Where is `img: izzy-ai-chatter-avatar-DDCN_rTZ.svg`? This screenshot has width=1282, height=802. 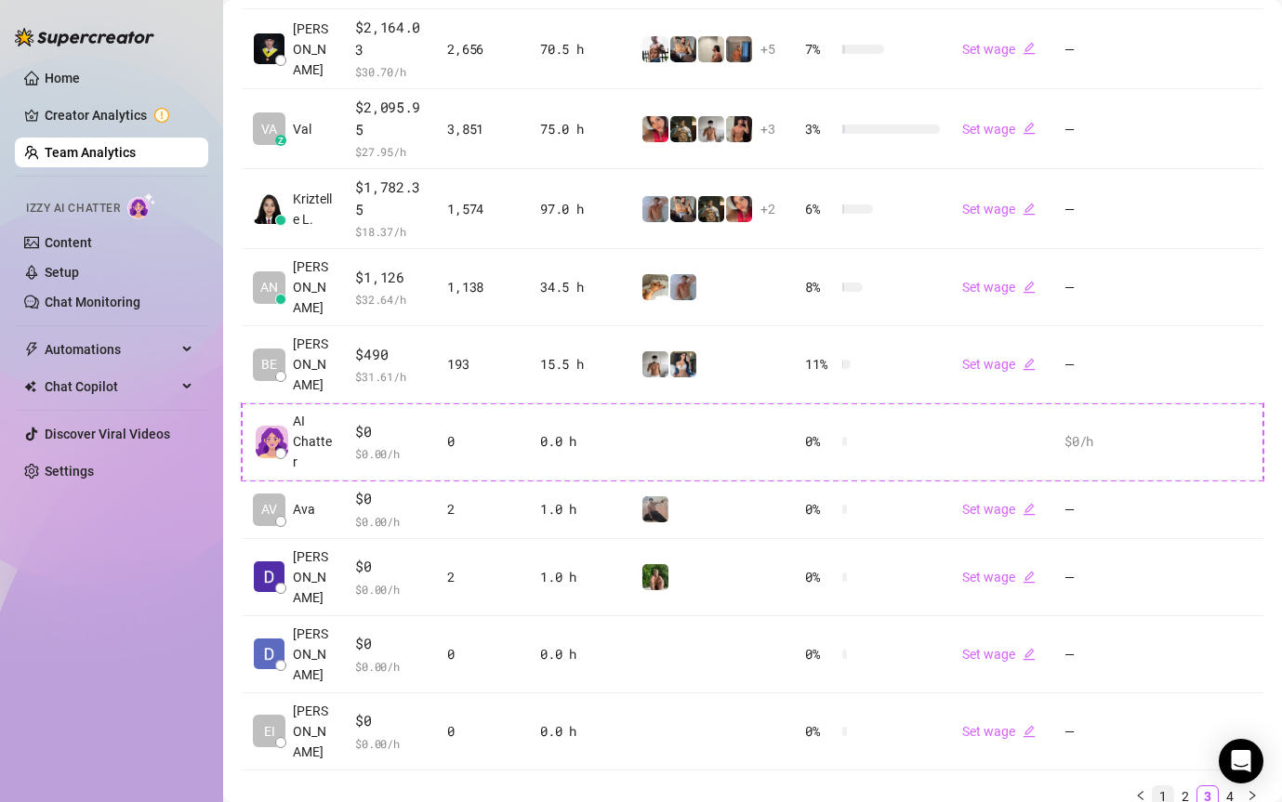
img: izzy-ai-chatter-avatar-DDCN_rTZ.svg is located at coordinates (271, 441).